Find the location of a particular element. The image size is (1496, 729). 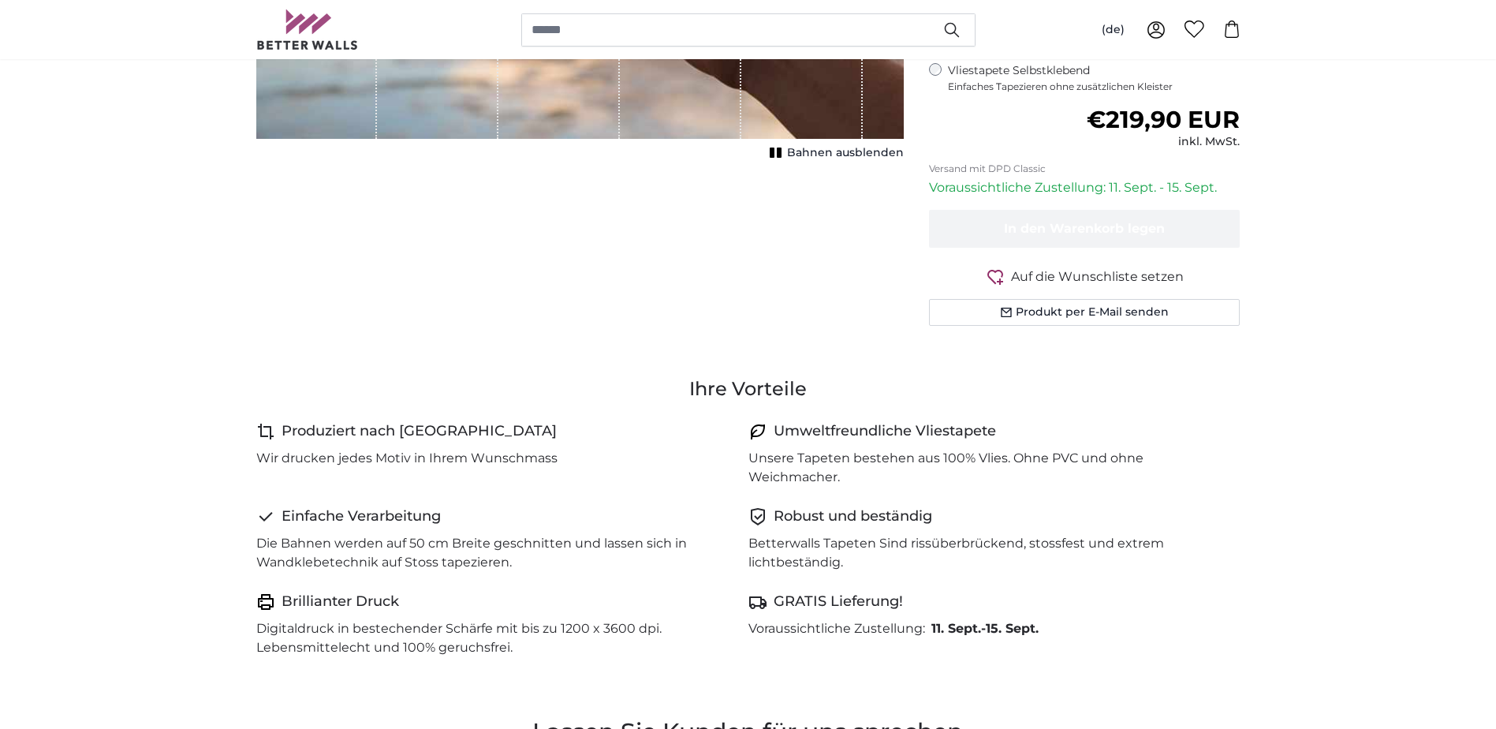

span: Bahnen ausblenden is located at coordinates (845, 153).